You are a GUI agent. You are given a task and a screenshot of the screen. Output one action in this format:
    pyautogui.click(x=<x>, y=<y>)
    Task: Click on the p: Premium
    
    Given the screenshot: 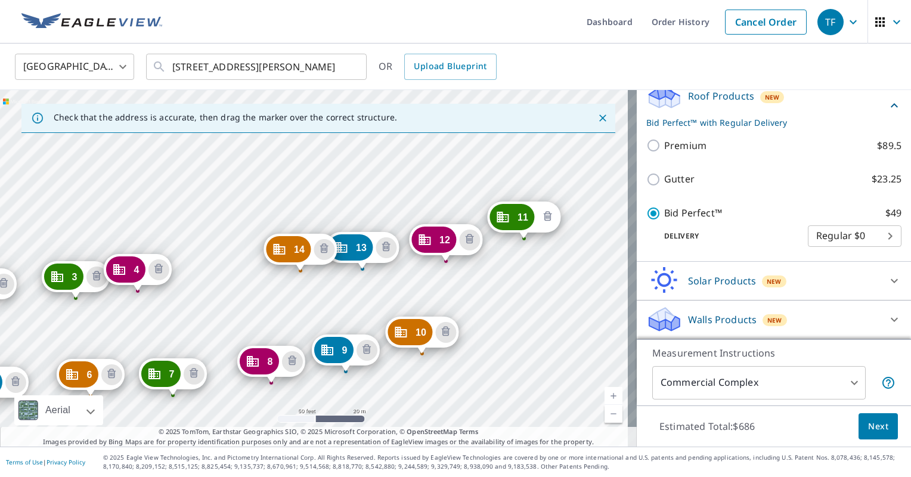 What is the action you would take?
    pyautogui.click(x=685, y=145)
    